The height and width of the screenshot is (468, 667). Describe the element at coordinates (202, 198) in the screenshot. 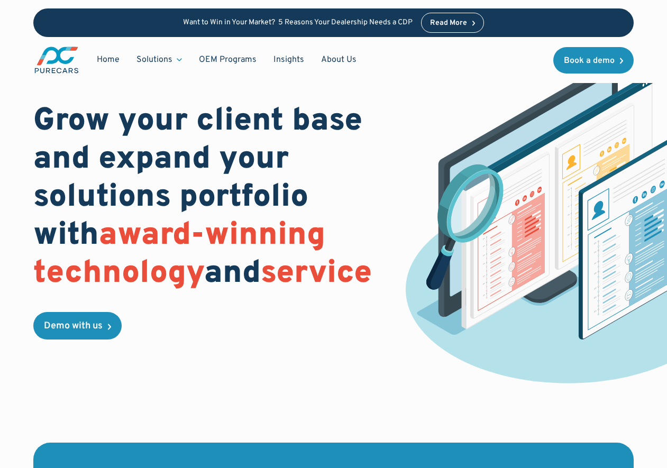

I see `h1: Grow your client base and expand your solutions portfolio with and` at that location.